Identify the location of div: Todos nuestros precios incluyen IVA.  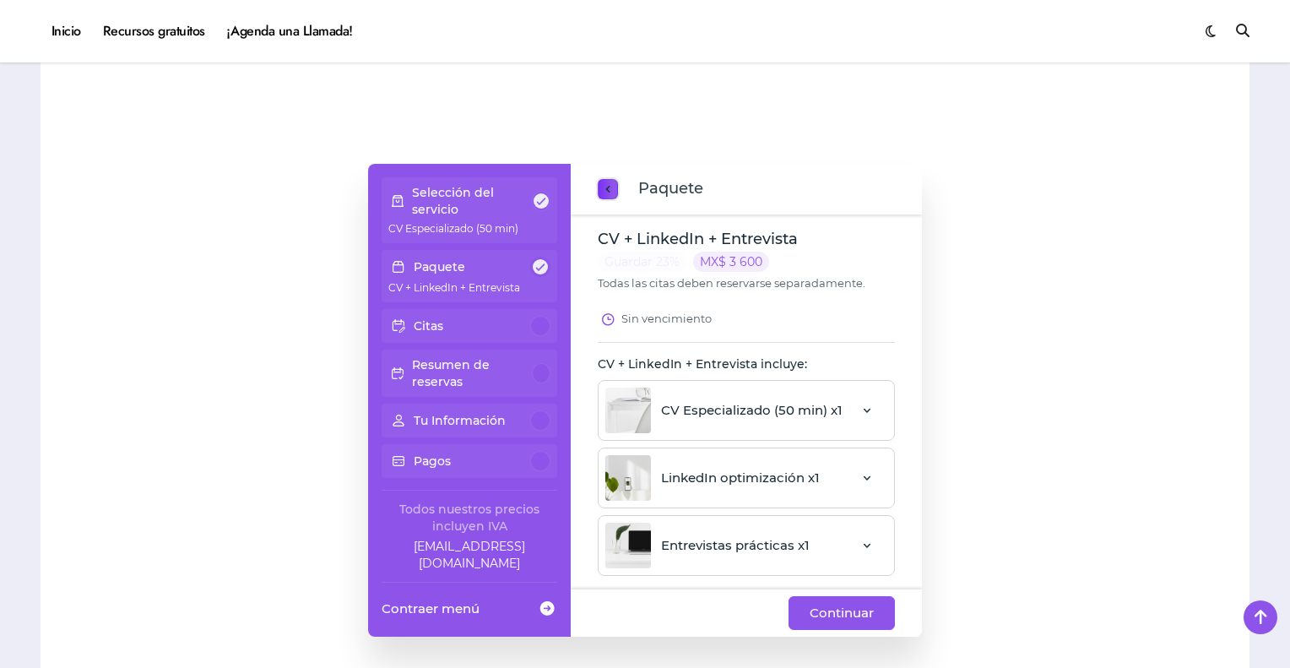
(470, 518).